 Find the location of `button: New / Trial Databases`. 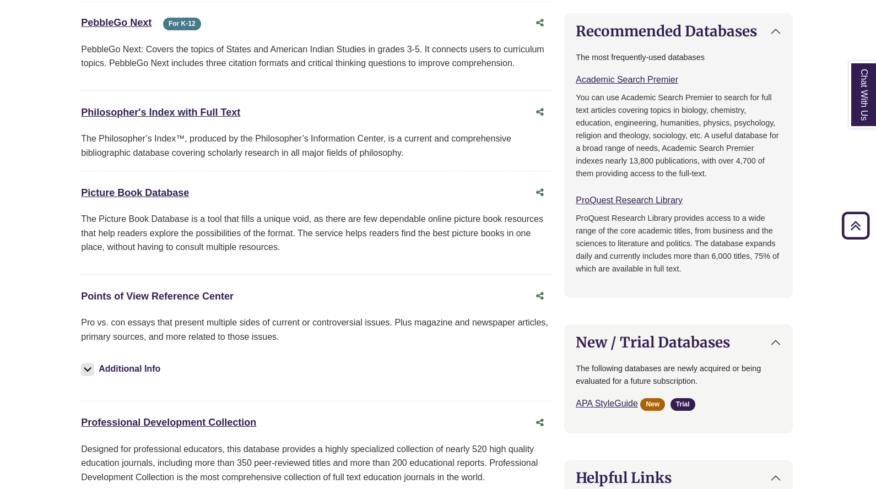

button: New / Trial Databases is located at coordinates (678, 342).